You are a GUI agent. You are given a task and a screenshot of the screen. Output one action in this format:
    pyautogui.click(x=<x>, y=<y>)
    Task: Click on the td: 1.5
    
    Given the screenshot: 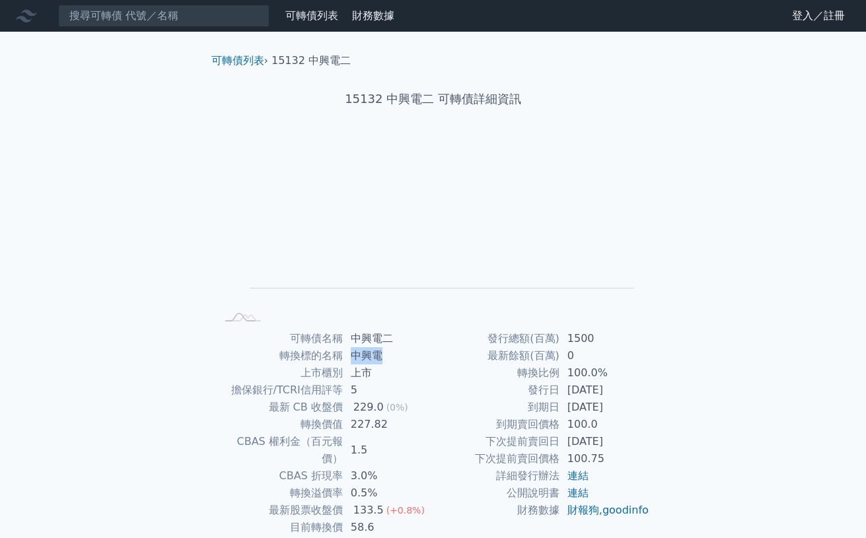 What is the action you would take?
    pyautogui.click(x=388, y=450)
    